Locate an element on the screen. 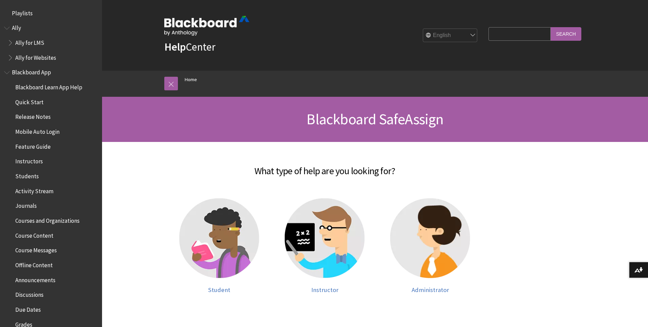  span: Blackboard SafeAssign is located at coordinates (375, 119).